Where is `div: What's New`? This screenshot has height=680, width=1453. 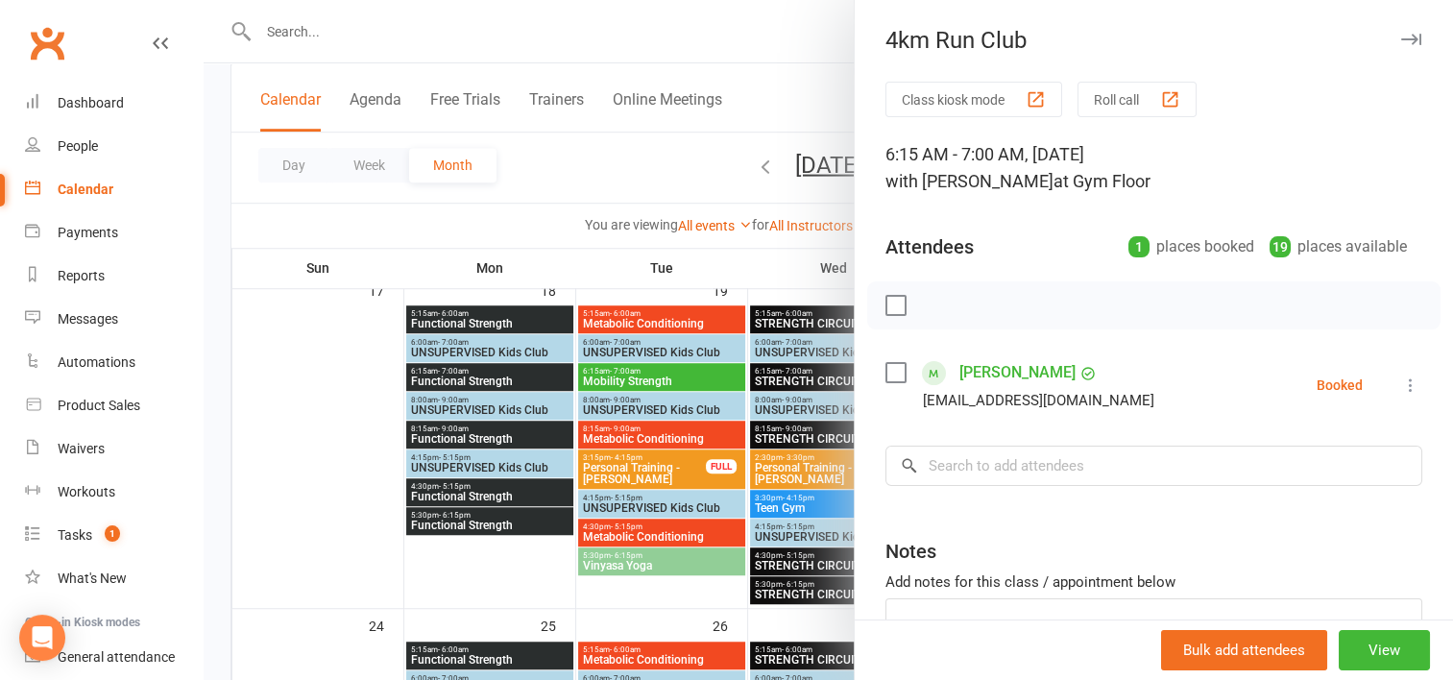 div: What's New is located at coordinates (92, 578).